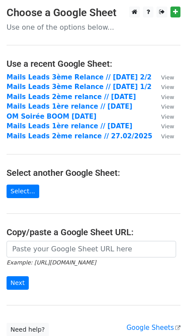  What do you see at coordinates (93, 64) in the screenshot?
I see `h4: Use a recent Google Sheet:` at bounding box center [93, 64].